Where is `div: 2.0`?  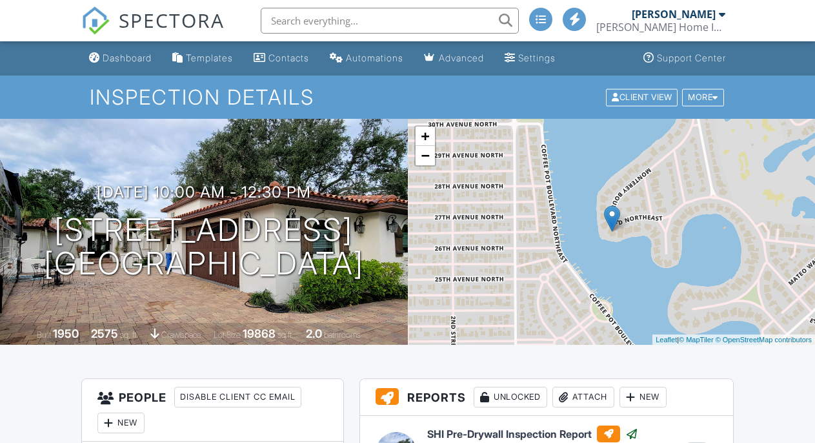 div: 2.0 is located at coordinates (314, 333).